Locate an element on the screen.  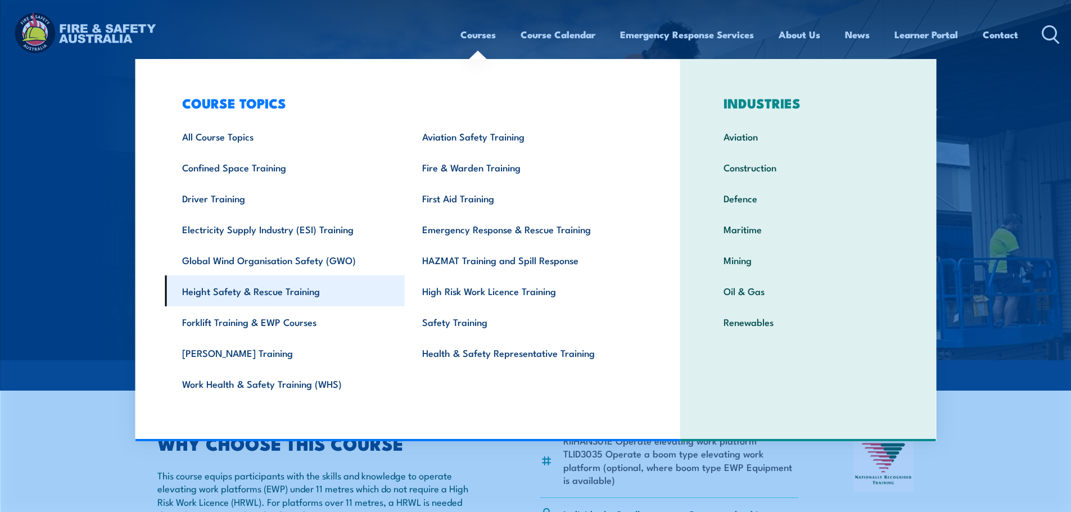
a: Height Safety & Rescue Training is located at coordinates (285, 291).